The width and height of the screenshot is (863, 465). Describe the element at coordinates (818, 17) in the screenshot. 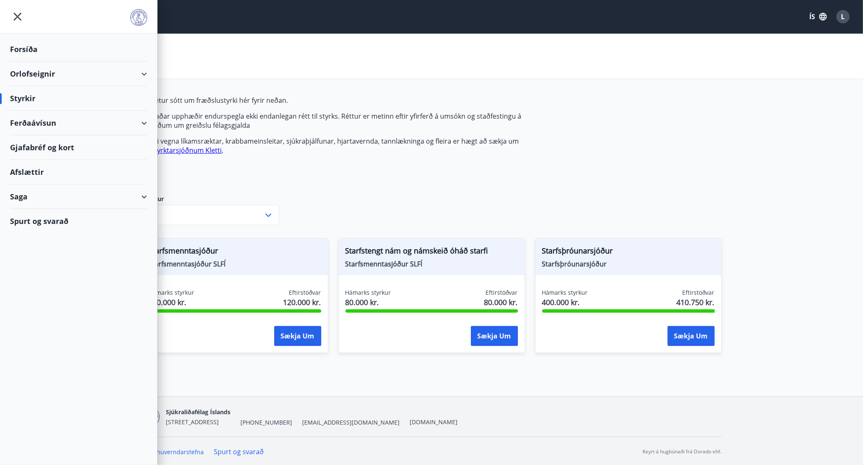

I see `button: ÍS` at that location.